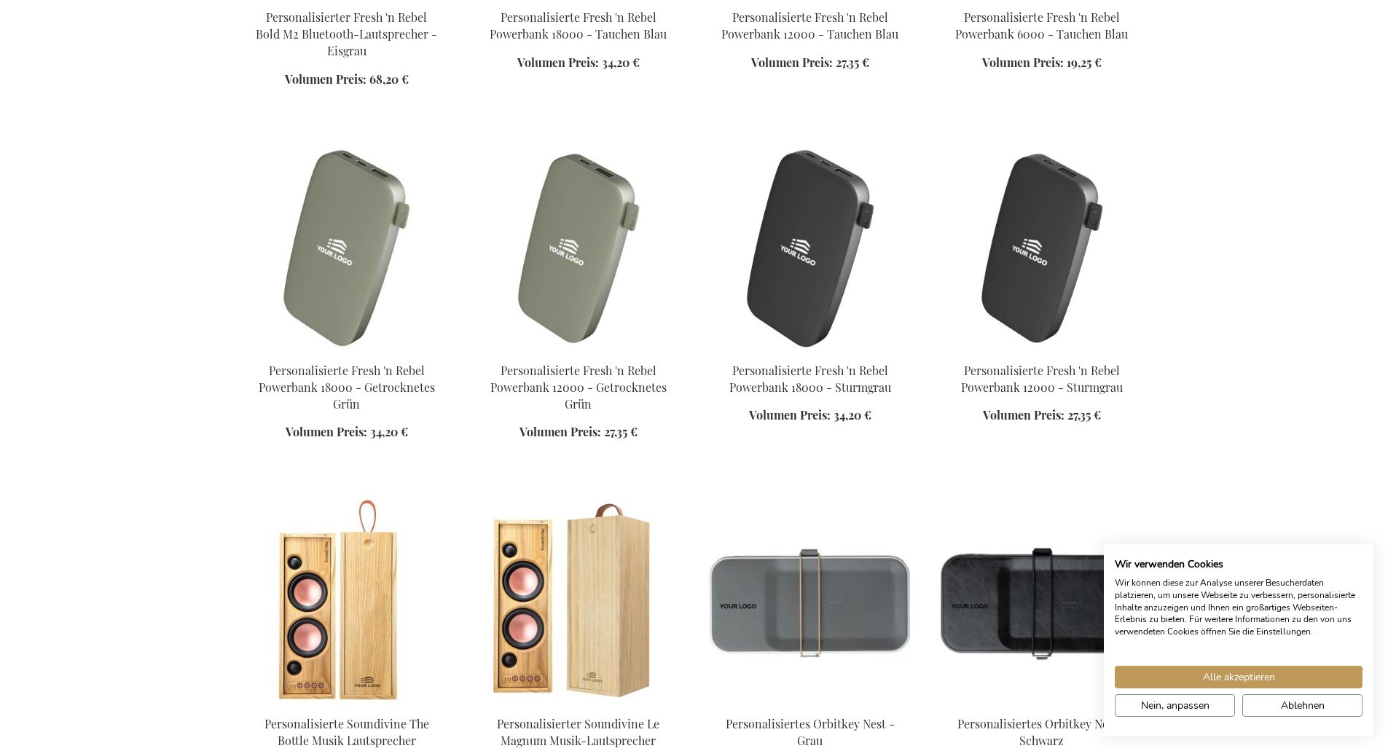  I want to click on button: Alle verweigern cookies, so click(1302, 705).